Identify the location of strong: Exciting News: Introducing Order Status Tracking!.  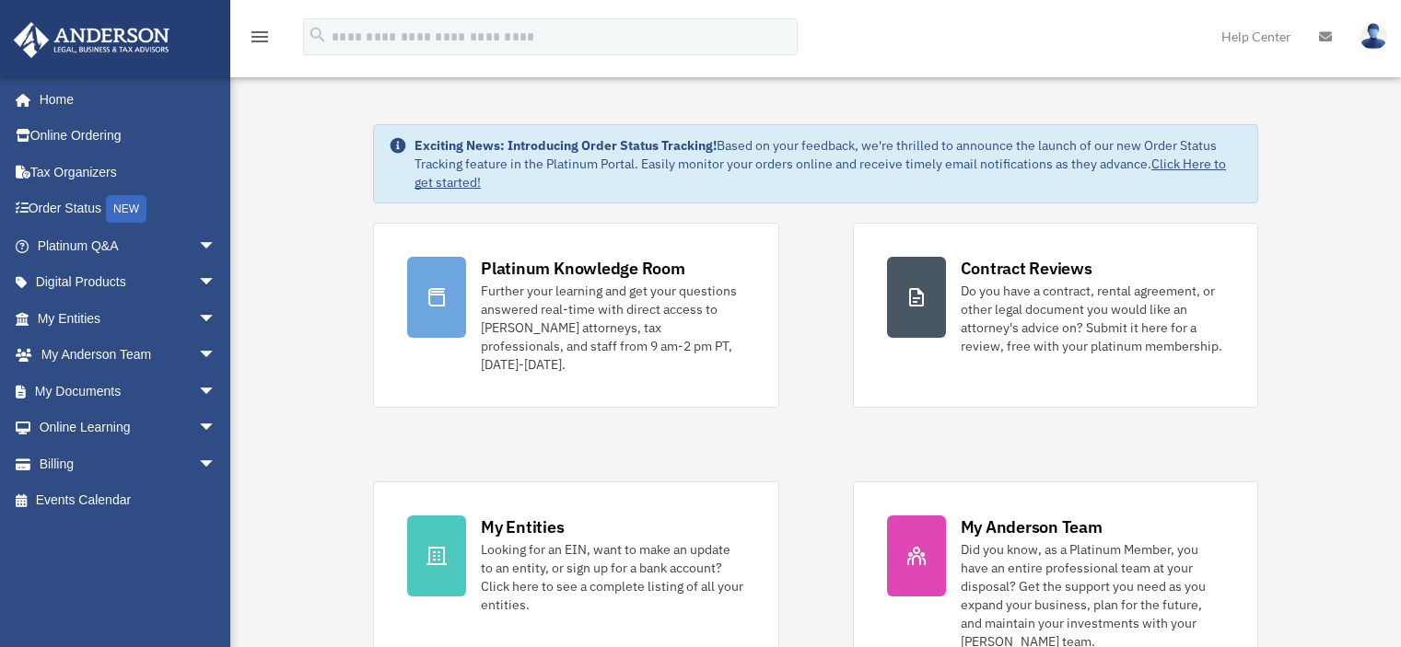
(566, 146).